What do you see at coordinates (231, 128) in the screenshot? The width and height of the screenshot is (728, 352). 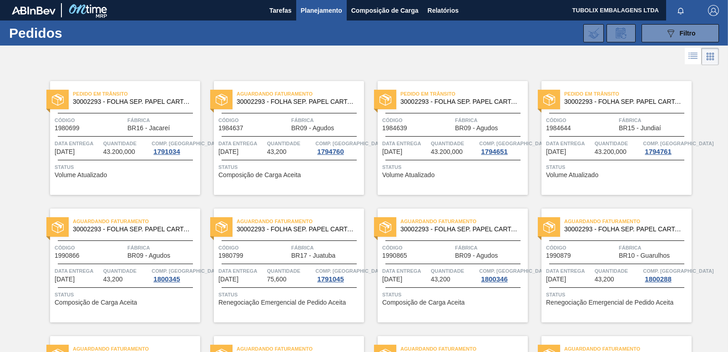 I see `span: 1984637` at bounding box center [231, 128].